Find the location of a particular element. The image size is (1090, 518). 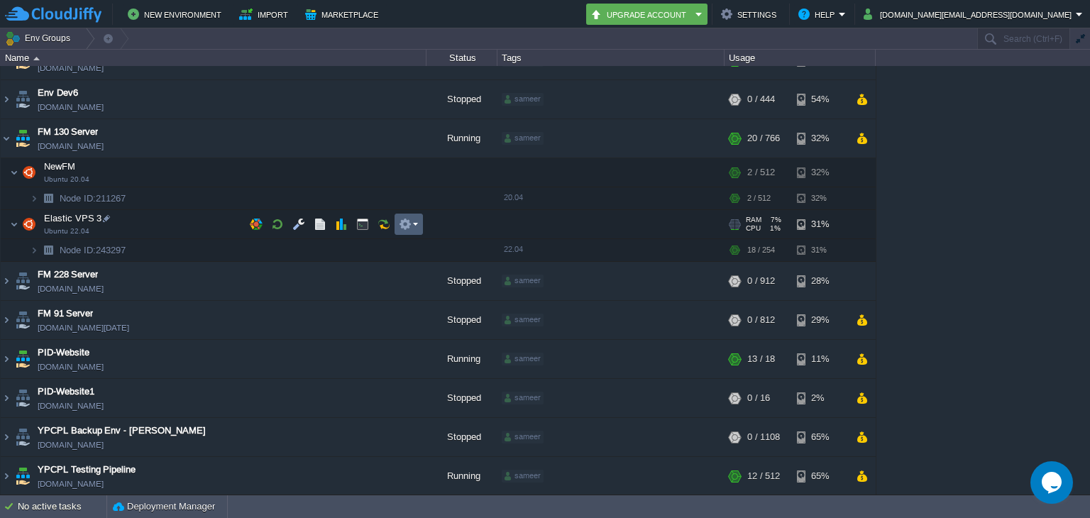

div: 0 / 16 is located at coordinates (759, 399).